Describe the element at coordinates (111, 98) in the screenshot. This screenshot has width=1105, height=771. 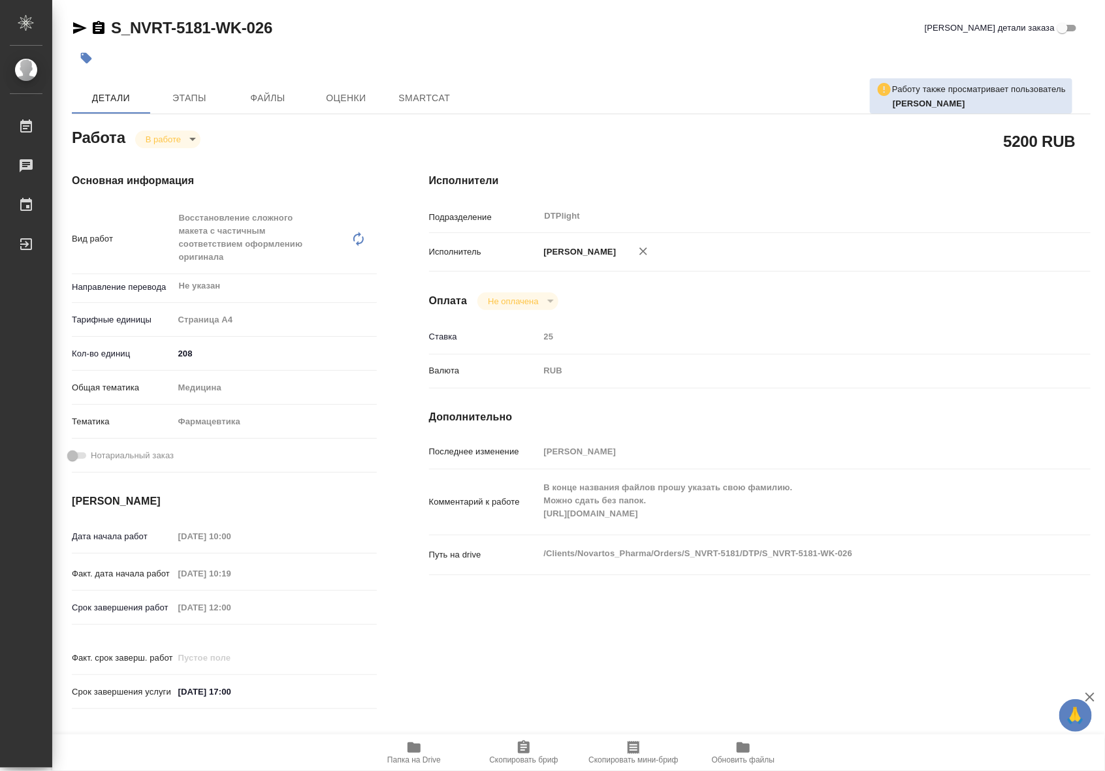
I see `span: Детали` at that location.